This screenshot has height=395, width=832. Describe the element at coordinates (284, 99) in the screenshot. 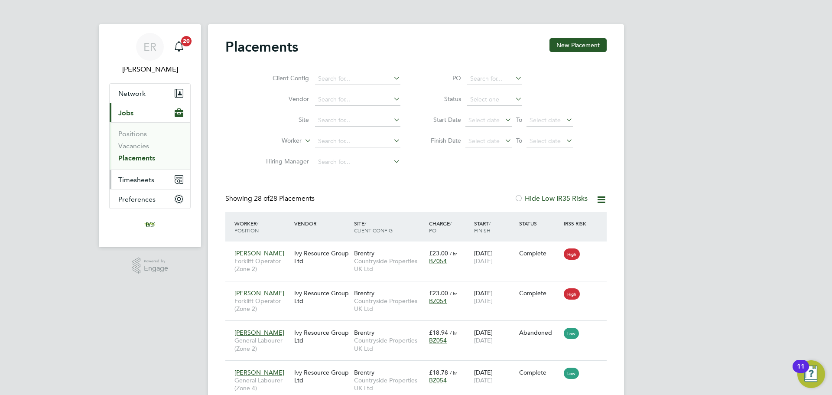

I see `label: Vendor` at that location.